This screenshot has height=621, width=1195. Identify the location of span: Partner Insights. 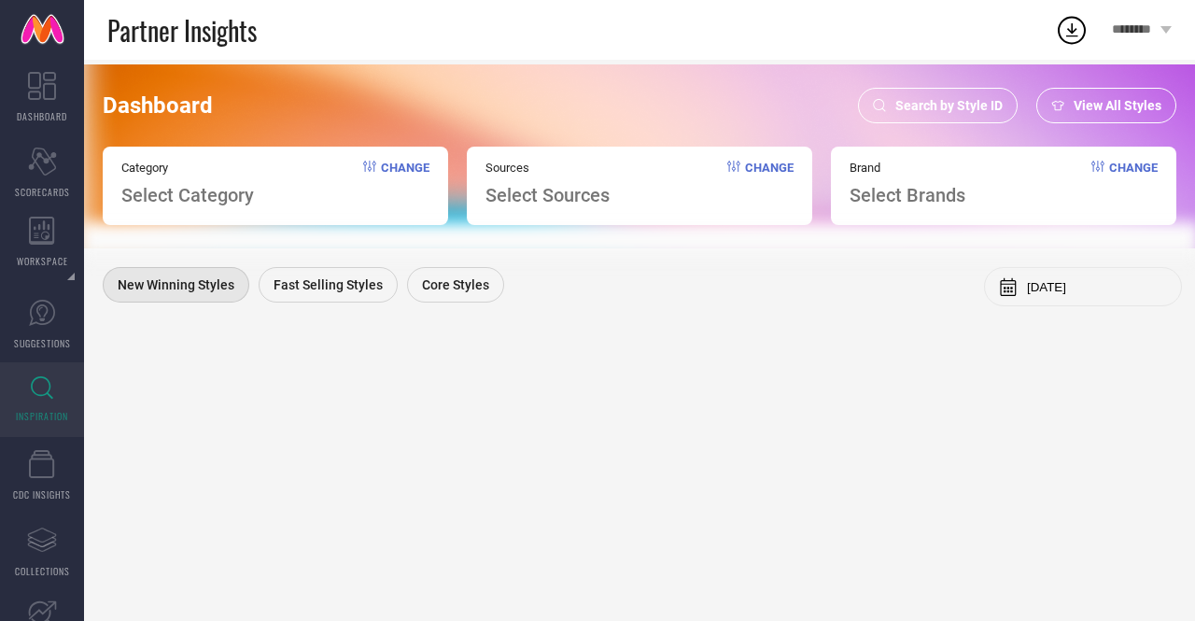
(182, 30).